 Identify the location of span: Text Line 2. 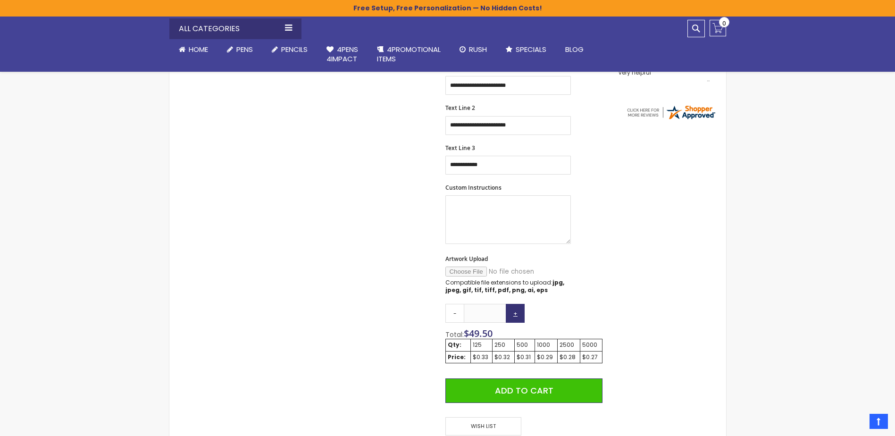
(460, 108).